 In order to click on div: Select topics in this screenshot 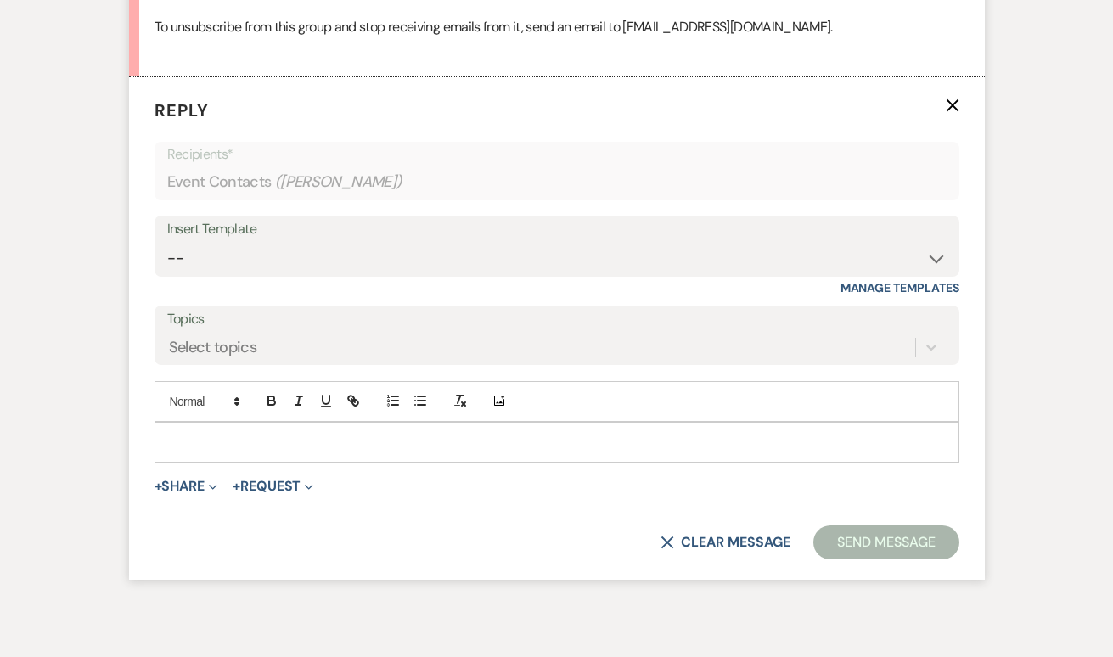, I will do `click(213, 347)`.